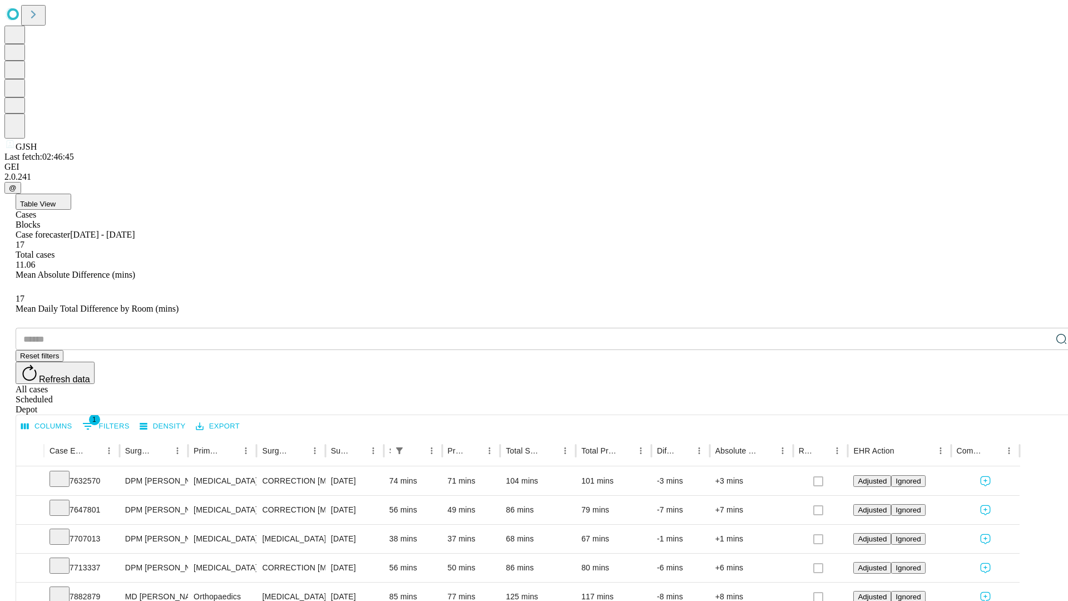  Describe the element at coordinates (39, 355) in the screenshot. I see `button: Reset filters` at that location.